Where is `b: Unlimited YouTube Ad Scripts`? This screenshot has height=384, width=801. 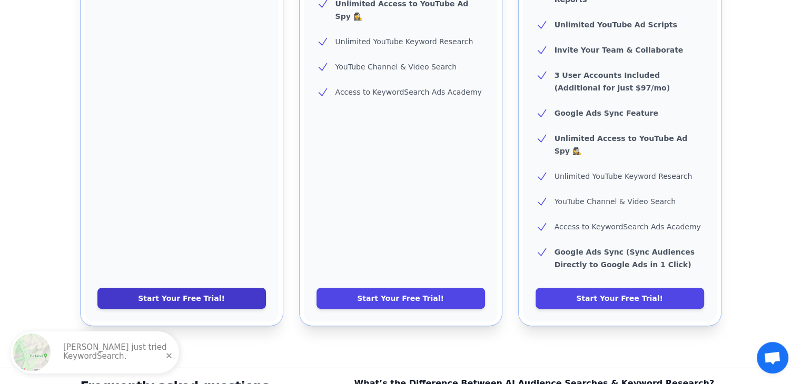 b: Unlimited YouTube Ad Scripts is located at coordinates (615, 25).